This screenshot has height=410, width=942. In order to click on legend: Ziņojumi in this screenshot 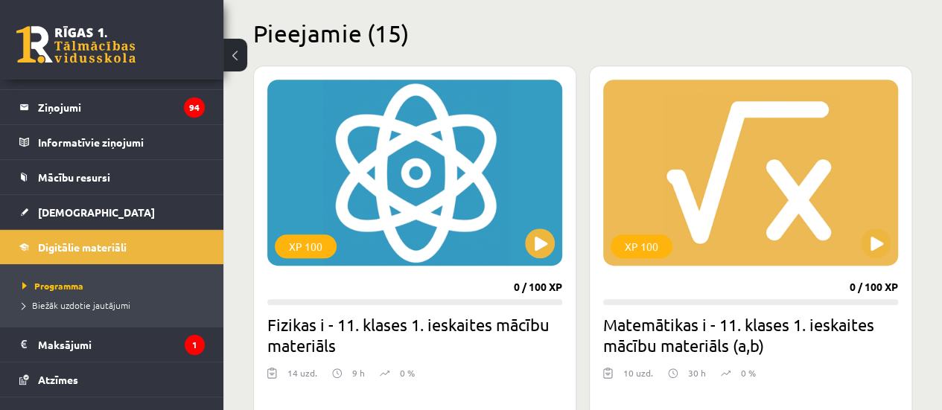, I will do `click(121, 107)`.